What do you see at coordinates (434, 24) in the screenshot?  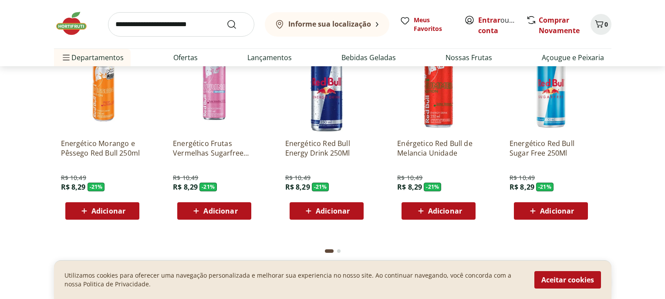 I see `span: Meus Favoritos` at bounding box center [434, 24].